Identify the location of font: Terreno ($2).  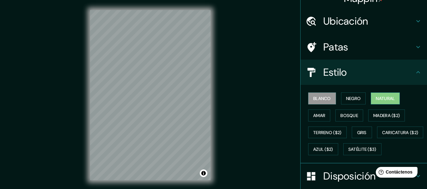
(327, 133).